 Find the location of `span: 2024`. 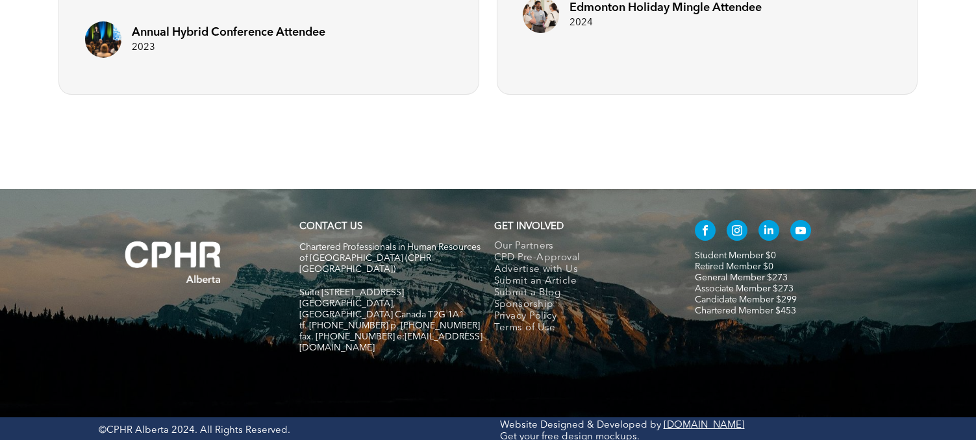

span: 2024 is located at coordinates (581, 23).